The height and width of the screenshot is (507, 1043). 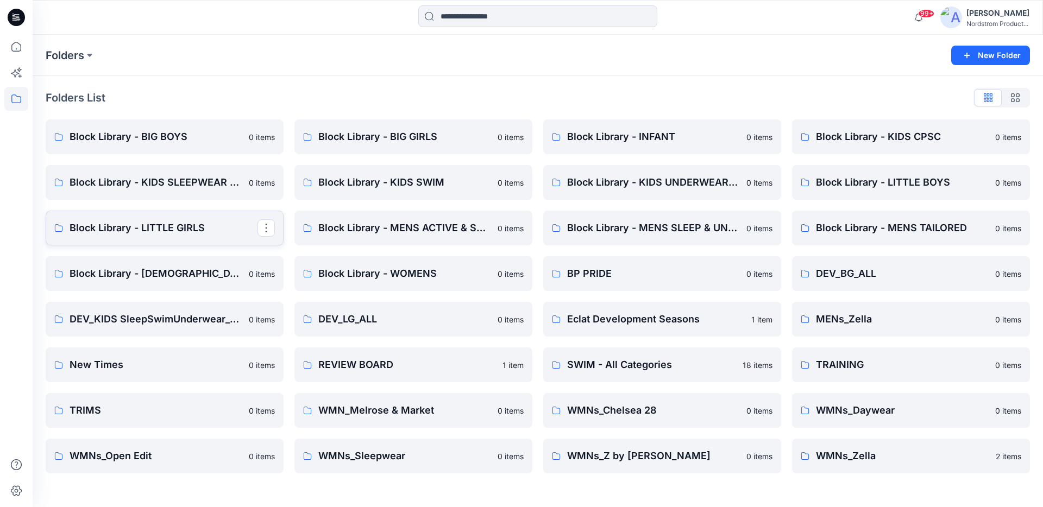 What do you see at coordinates (156, 319) in the screenshot?
I see `p: DEV_KIDS SleepSwimUnderwear_ALL` at bounding box center [156, 319].